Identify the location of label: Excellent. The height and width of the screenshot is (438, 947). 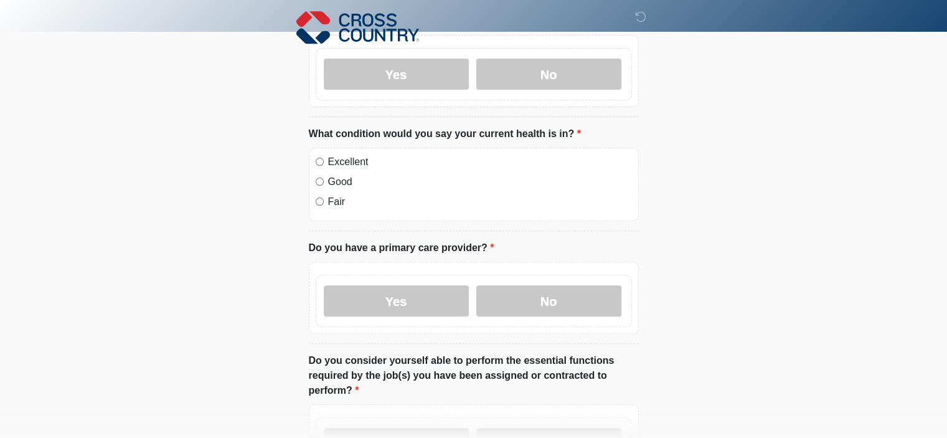
(480, 162).